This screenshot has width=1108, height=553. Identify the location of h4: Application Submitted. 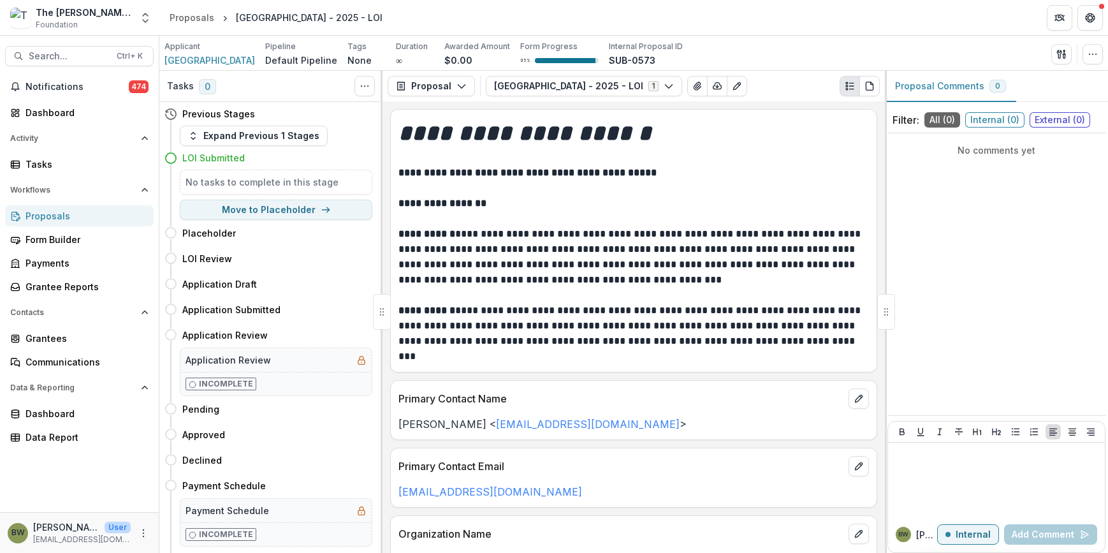
(231, 309).